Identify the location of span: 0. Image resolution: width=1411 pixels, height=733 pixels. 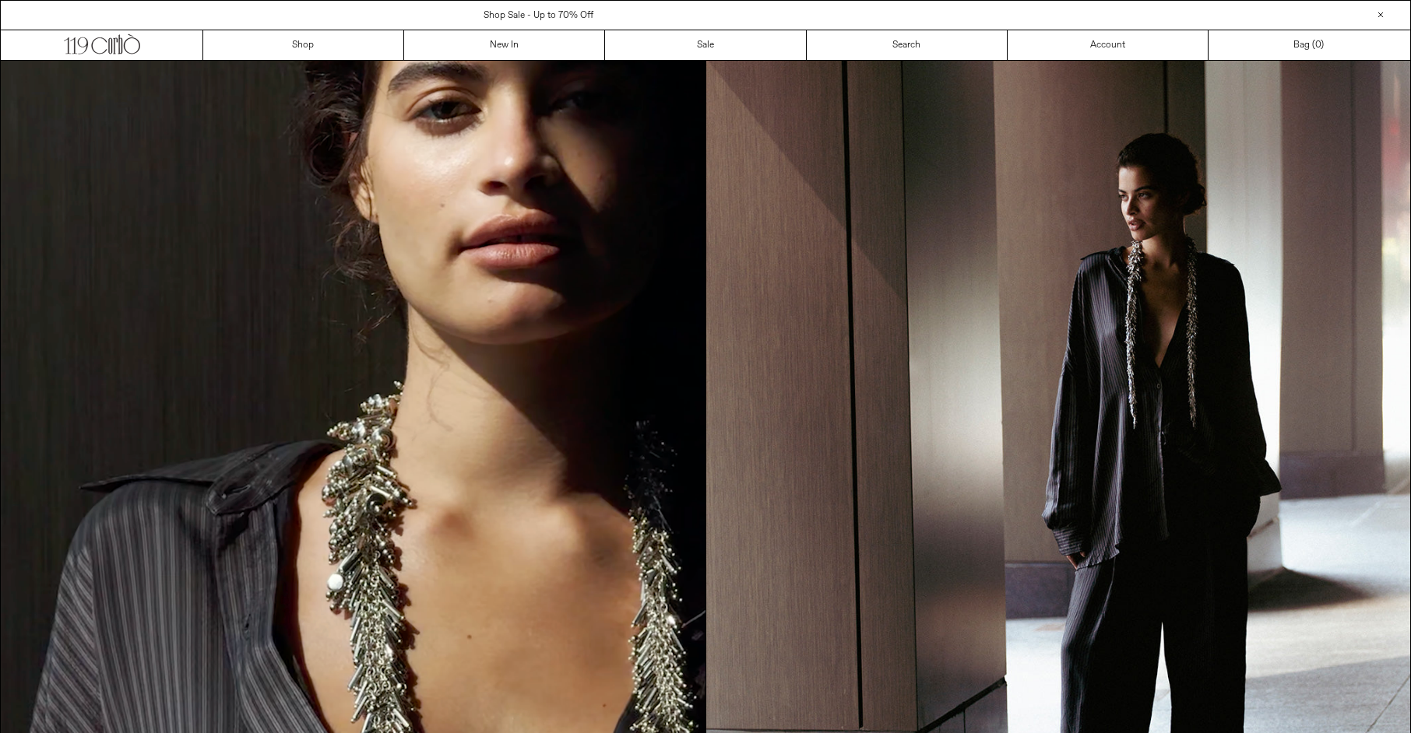
(1317, 45).